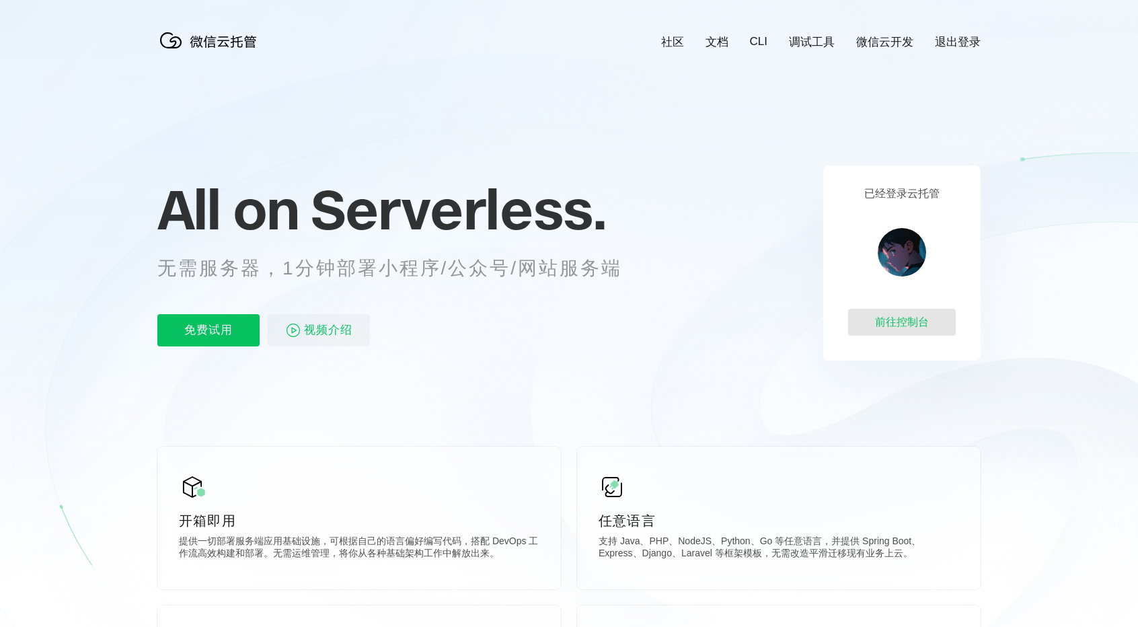 The height and width of the screenshot is (627, 1138). Describe the element at coordinates (958, 42) in the screenshot. I see `a: 退出登录` at that location.